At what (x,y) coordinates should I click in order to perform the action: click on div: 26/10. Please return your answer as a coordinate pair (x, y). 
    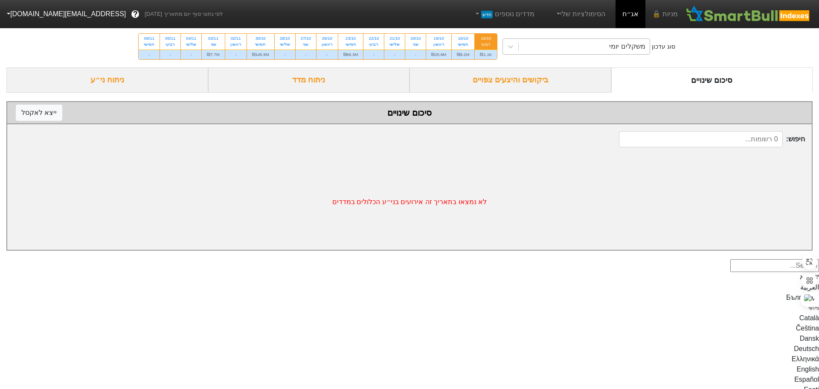
    Looking at the image, I should click on (327, 38).